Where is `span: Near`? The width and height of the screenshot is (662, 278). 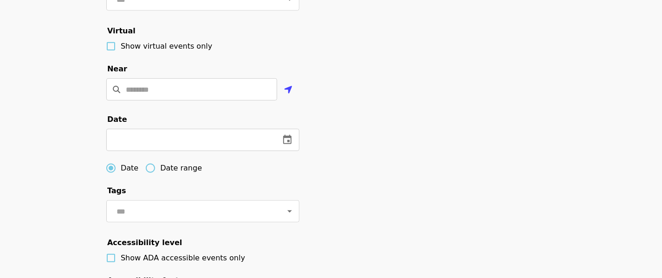
span: Near is located at coordinates (117, 69).